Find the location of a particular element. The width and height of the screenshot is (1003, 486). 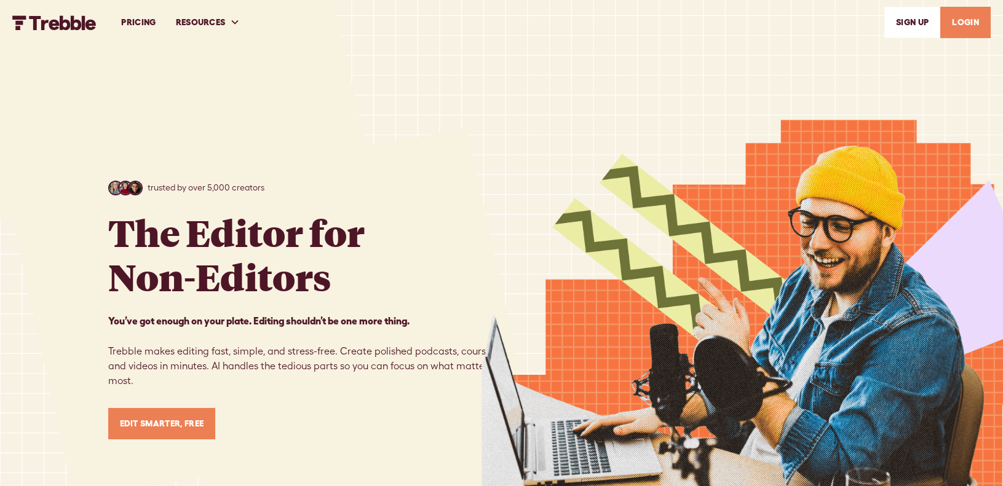

h1: The Editor for Non-Editors is located at coordinates (236, 255).